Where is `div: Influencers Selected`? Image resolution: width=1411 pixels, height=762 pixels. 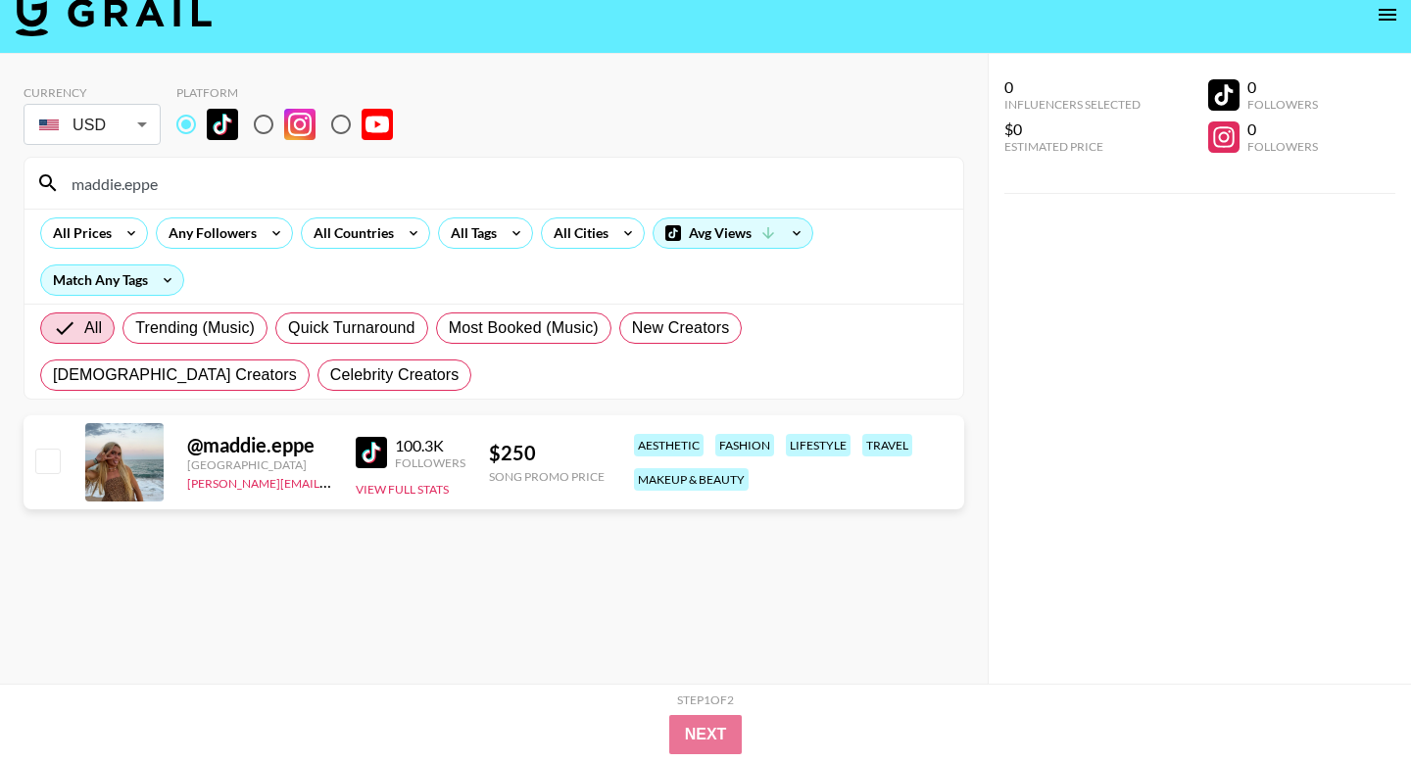
div: Influencers Selected is located at coordinates (1072, 104).